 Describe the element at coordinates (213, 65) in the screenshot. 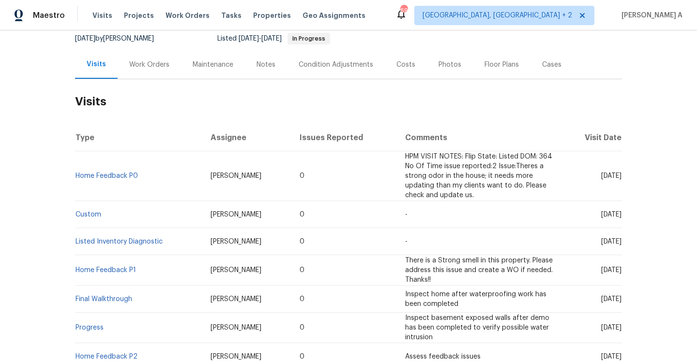

I see `div: Maintenance` at that location.